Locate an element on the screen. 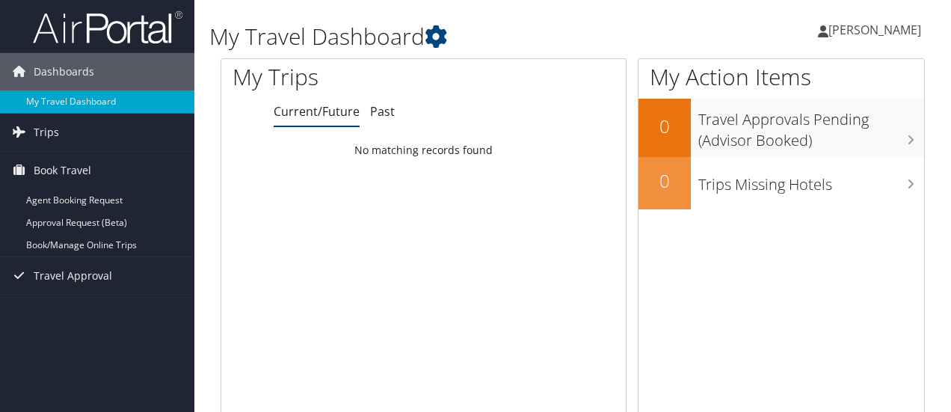  a: 0Trips Missing Hotels is located at coordinates (781, 183).